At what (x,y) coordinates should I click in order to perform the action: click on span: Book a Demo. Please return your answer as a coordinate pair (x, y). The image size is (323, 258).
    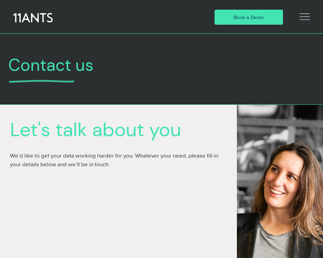
    Looking at the image, I should click on (248, 17).